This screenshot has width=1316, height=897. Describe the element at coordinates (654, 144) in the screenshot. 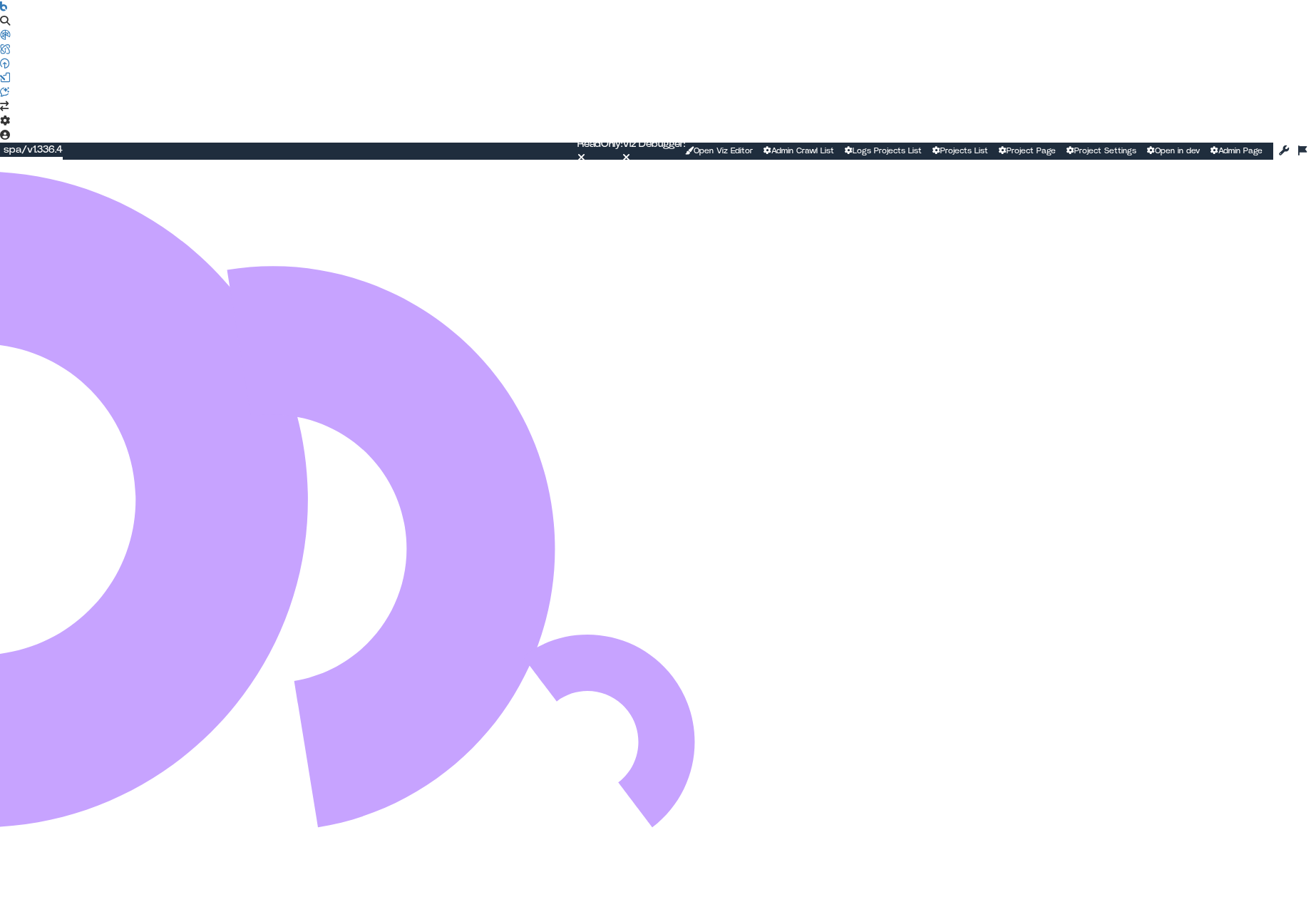

I see `div: Viz Debugger:` at that location.